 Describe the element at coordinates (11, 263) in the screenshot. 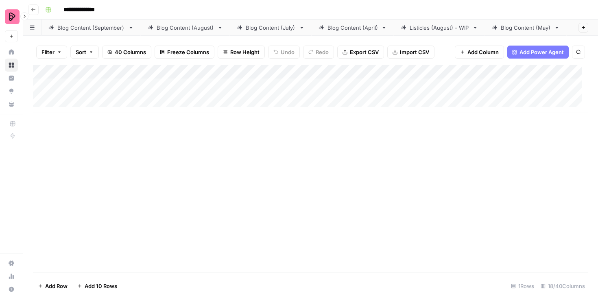

I see `a: Settings` at that location.